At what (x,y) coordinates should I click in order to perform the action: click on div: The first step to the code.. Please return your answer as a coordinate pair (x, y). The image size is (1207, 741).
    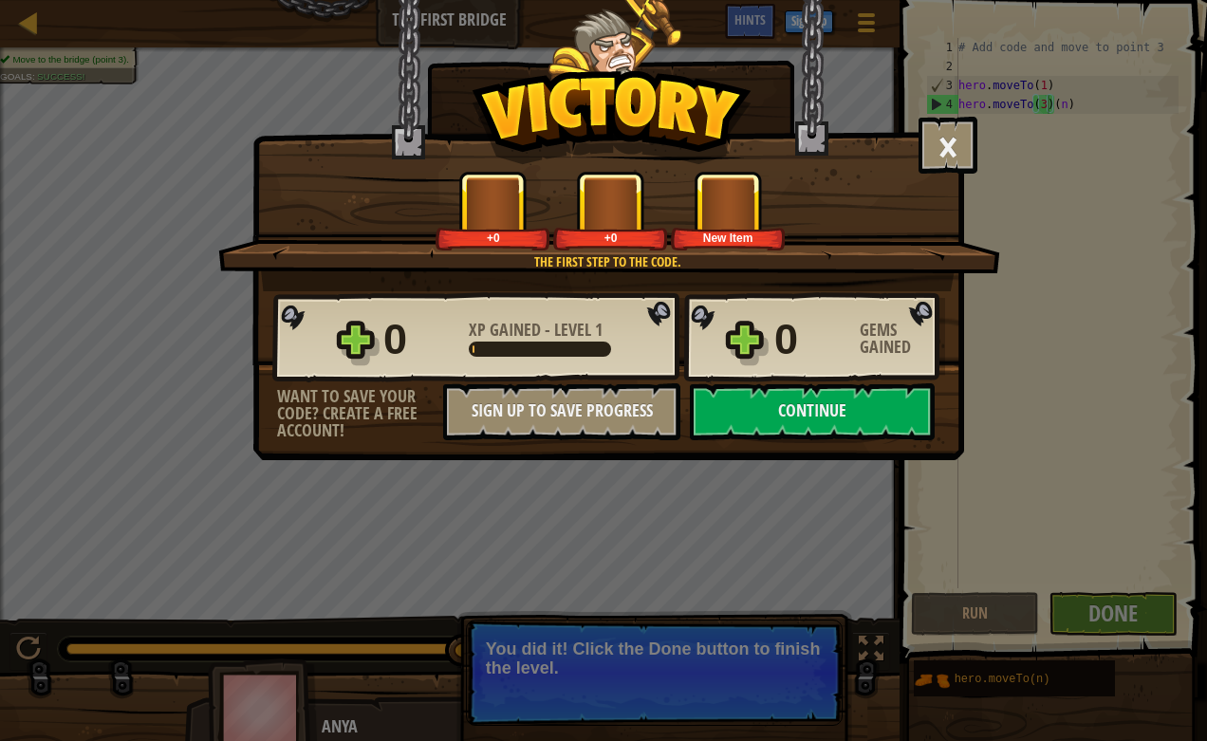
    Looking at the image, I should click on (607, 262).